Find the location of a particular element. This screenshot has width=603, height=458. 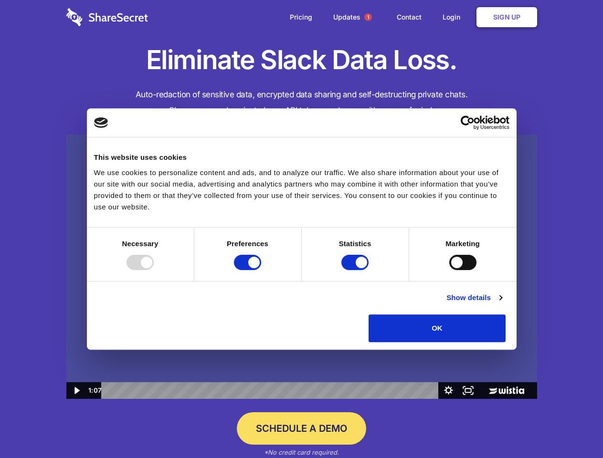

a: Usercentrics Cookiebot - opens in a new window is located at coordinates (467, 123).